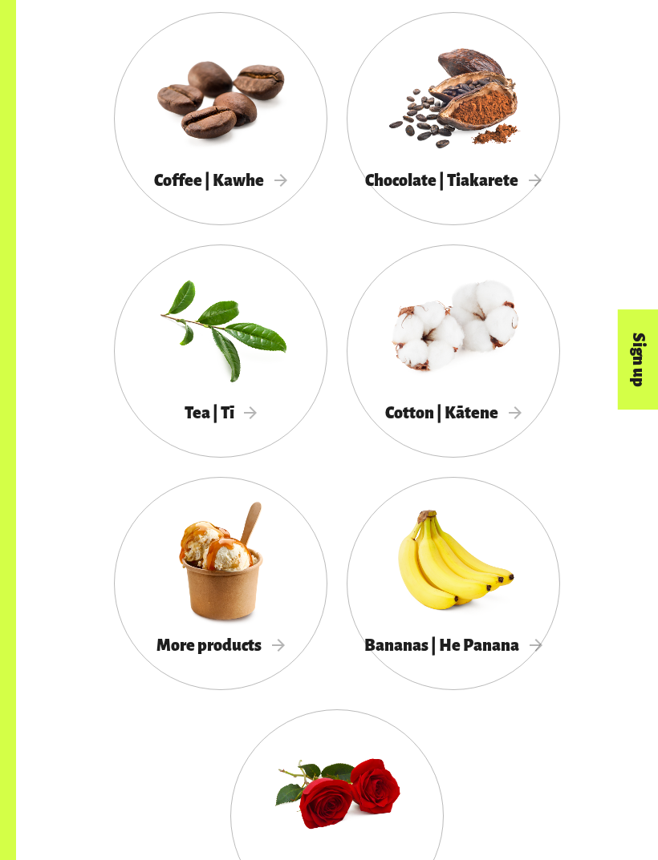 This screenshot has height=860, width=658. I want to click on a: Bananas | He Panana, so click(453, 584).